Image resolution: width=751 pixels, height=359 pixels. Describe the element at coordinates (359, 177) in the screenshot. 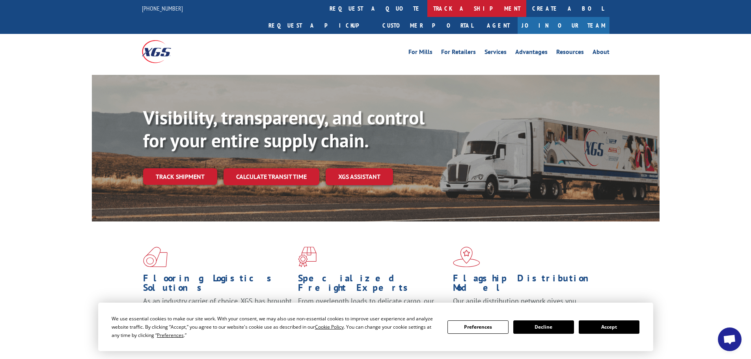

I see `a: XGS ASSISTANT` at that location.